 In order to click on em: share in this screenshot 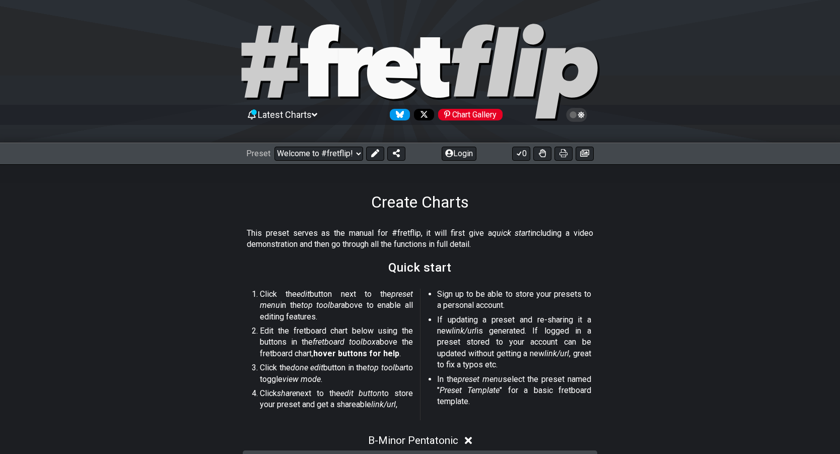, I will do `click(287, 393)`.